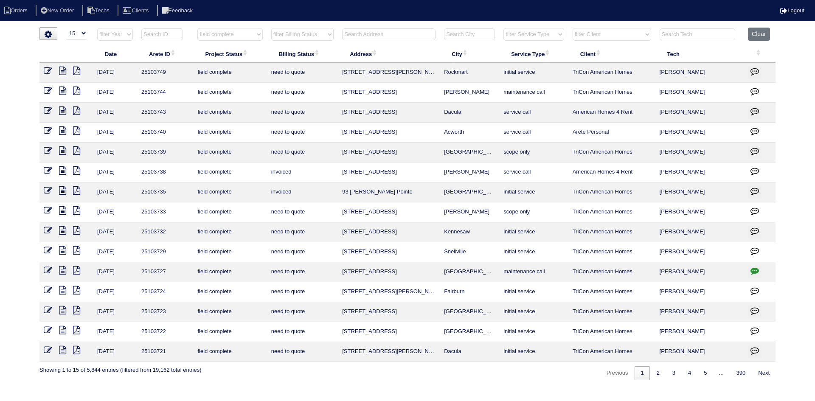 This screenshot has height=401, width=815. I want to click on a: Next, so click(763, 373).